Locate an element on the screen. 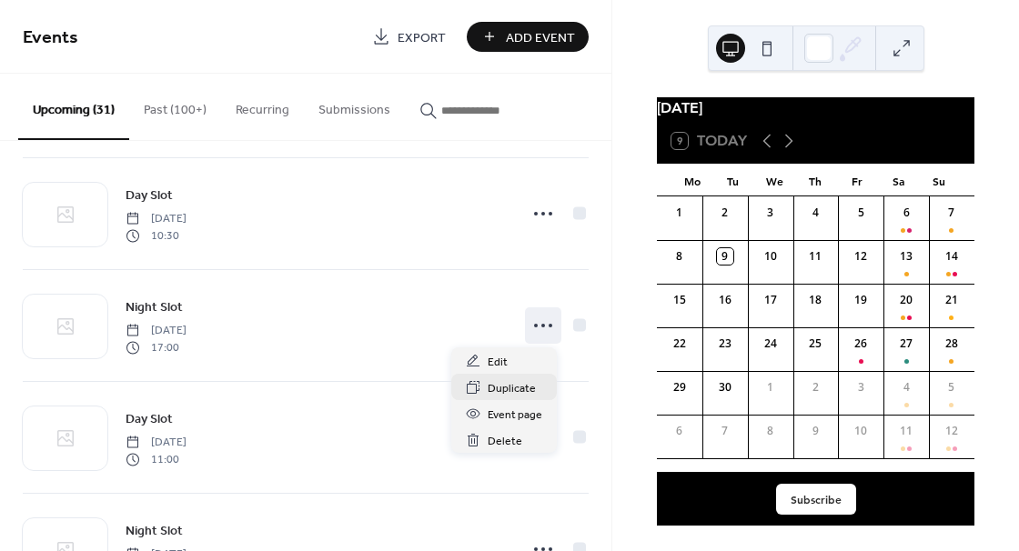  button: Recurring is located at coordinates (262, 106).